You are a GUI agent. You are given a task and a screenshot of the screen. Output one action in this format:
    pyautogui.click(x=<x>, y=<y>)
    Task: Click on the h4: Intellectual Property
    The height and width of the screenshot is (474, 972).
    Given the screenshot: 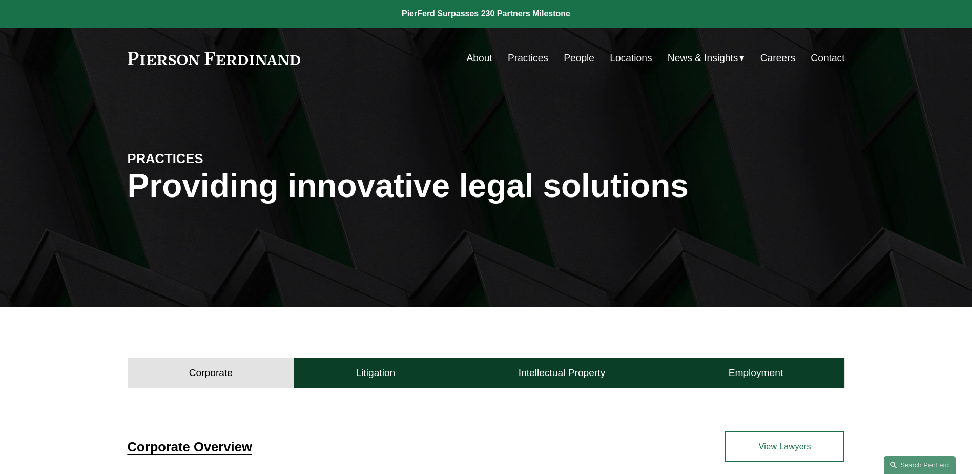 What is the action you would take?
    pyautogui.click(x=562, y=373)
    